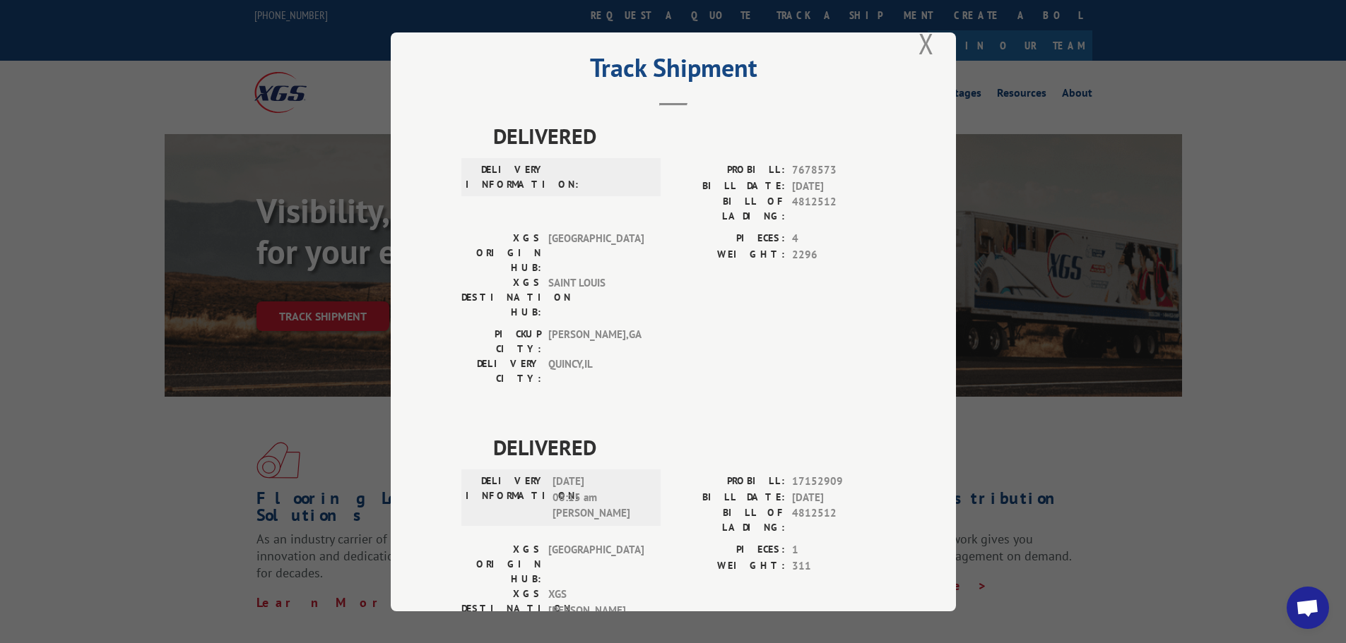  What do you see at coordinates (838, 239) in the screenshot?
I see `span: 4` at bounding box center [838, 239].